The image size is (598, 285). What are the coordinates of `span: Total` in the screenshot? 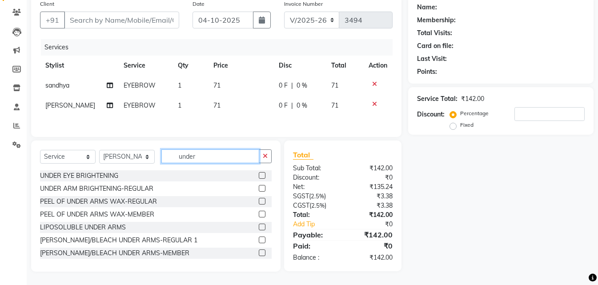 It's located at (303, 155).